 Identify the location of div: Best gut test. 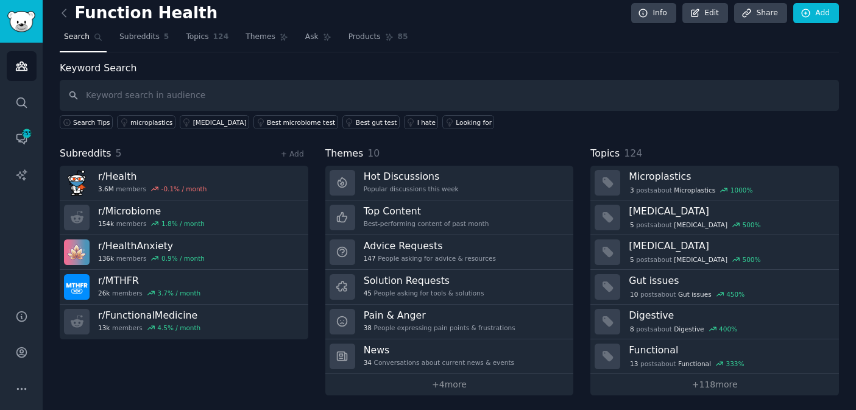
(376, 122).